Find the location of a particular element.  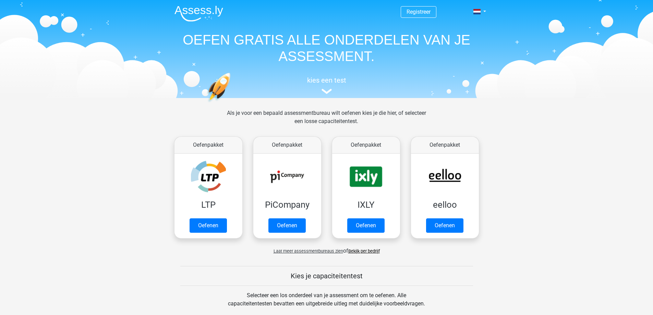

a: kies een test is located at coordinates (326, 85).